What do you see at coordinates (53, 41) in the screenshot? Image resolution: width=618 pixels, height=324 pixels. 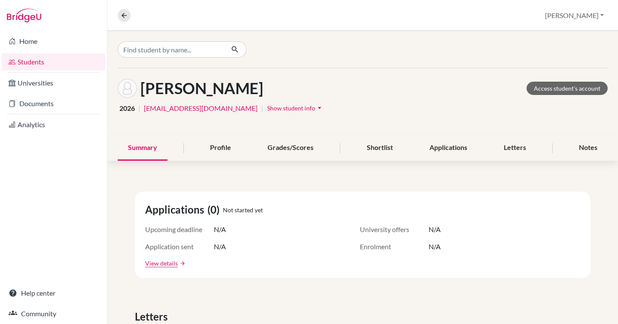 I see `a: Home` at bounding box center [53, 41].